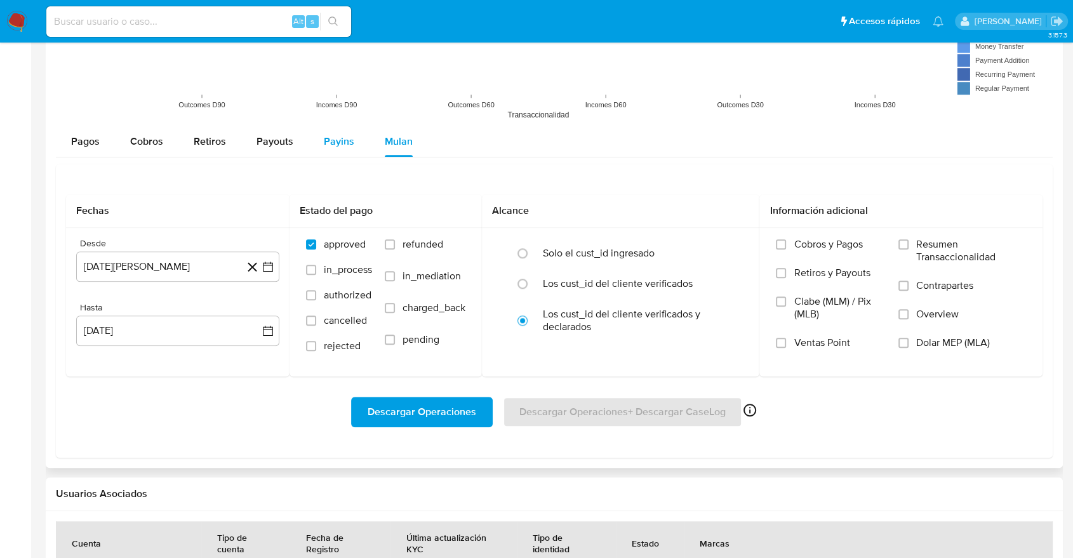 The image size is (1073, 558). I want to click on span: s, so click(312, 21).